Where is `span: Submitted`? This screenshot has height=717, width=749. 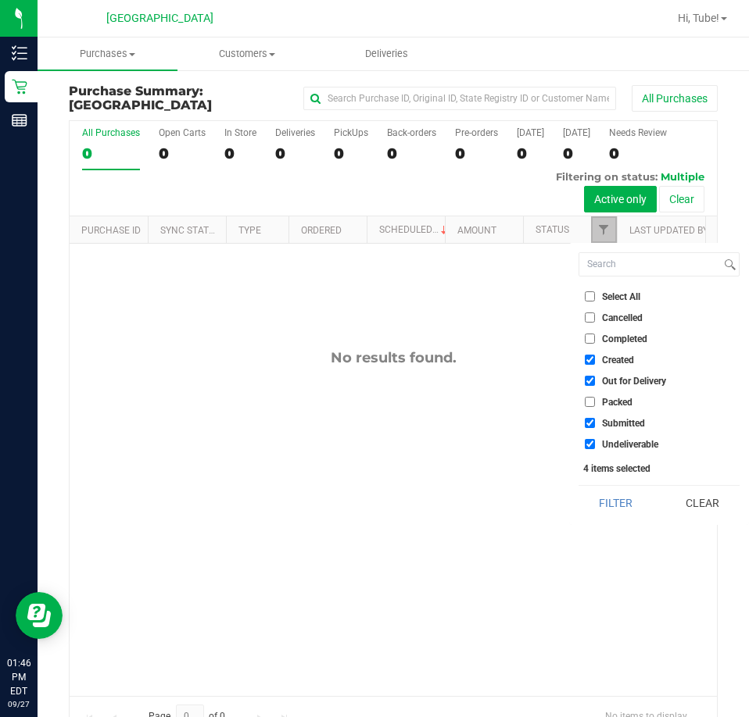 span: Submitted is located at coordinates (623, 424).